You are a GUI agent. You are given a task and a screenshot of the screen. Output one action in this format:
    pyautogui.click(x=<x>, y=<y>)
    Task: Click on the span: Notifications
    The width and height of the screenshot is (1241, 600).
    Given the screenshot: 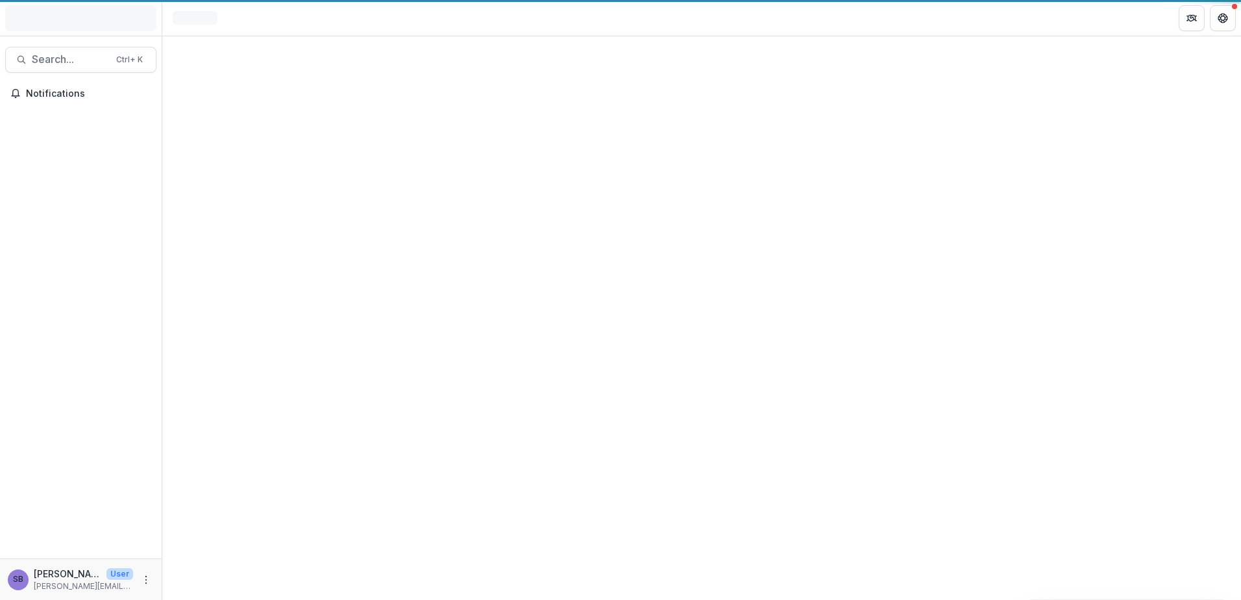 What is the action you would take?
    pyautogui.click(x=88, y=93)
    